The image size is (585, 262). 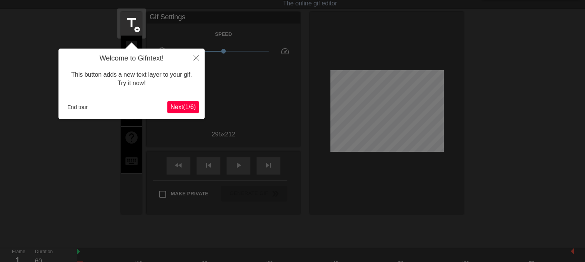 I want to click on button: Next, so click(x=183, y=107).